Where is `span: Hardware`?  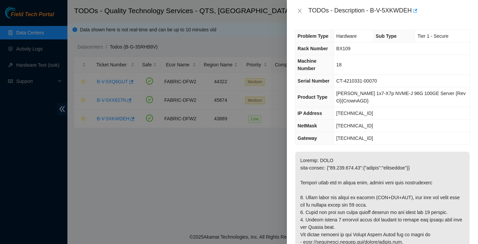
span: Hardware is located at coordinates (346, 36).